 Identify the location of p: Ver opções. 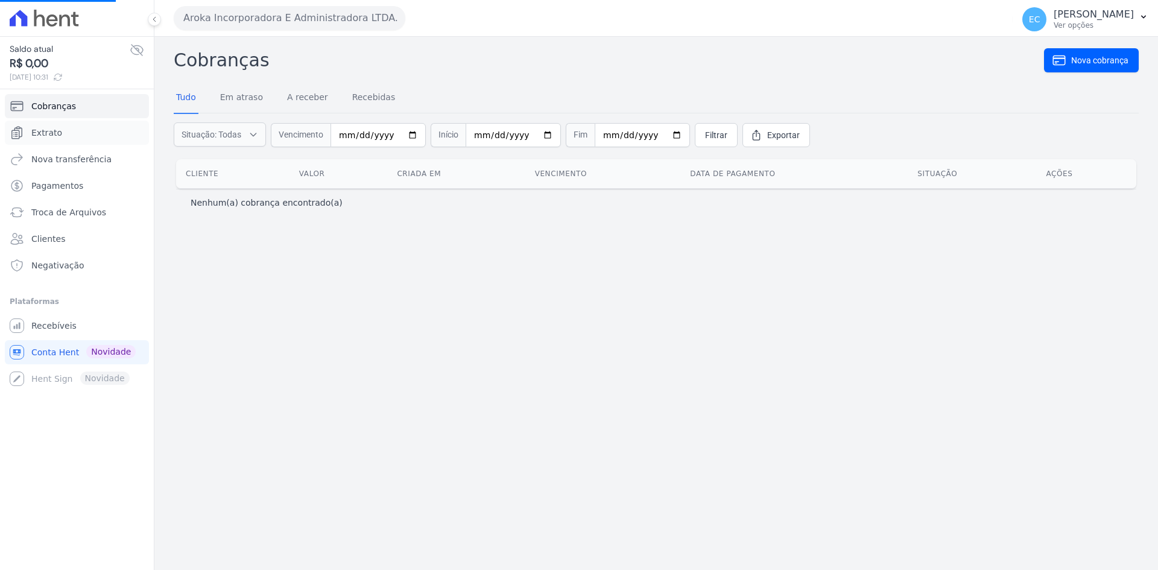
(1093, 25).